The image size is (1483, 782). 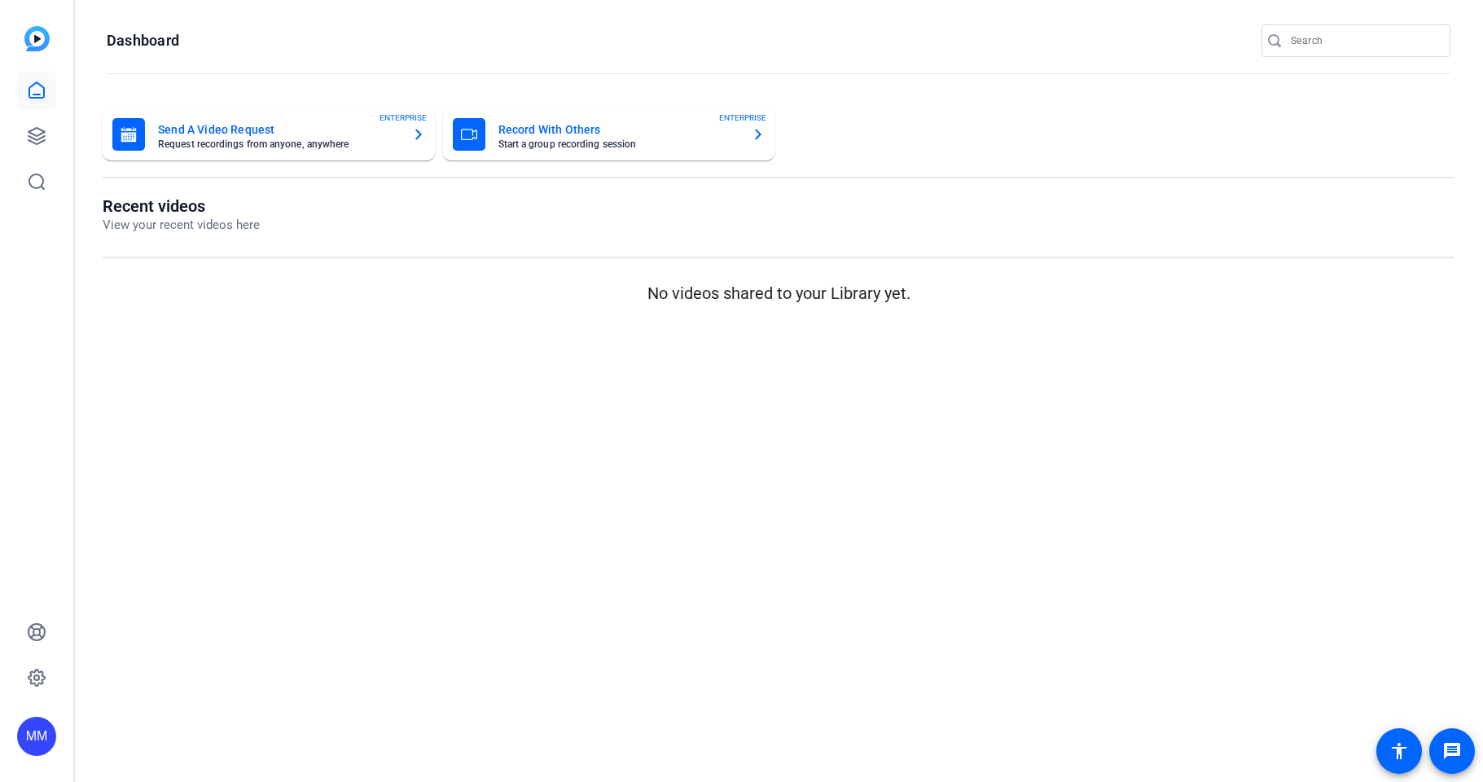 What do you see at coordinates (279, 144) in the screenshot?
I see `mat-card-subtitle: Request recordings from anyone, anywhere` at bounding box center [279, 144].